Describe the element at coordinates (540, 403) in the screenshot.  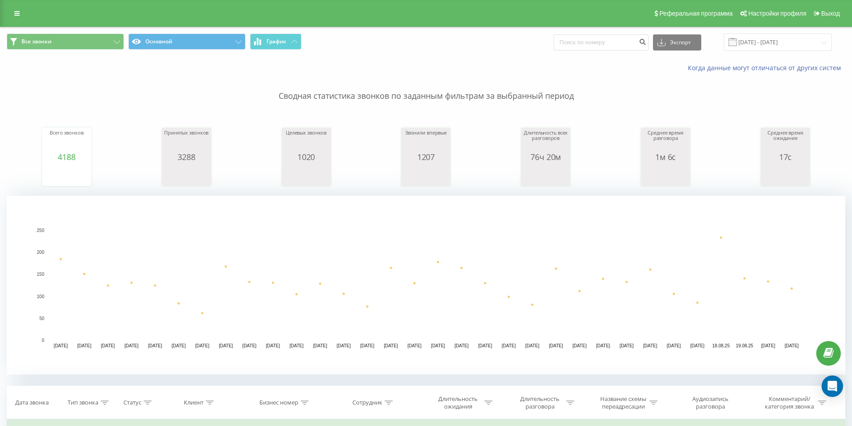
I see `div: Длительность разговора` at that location.